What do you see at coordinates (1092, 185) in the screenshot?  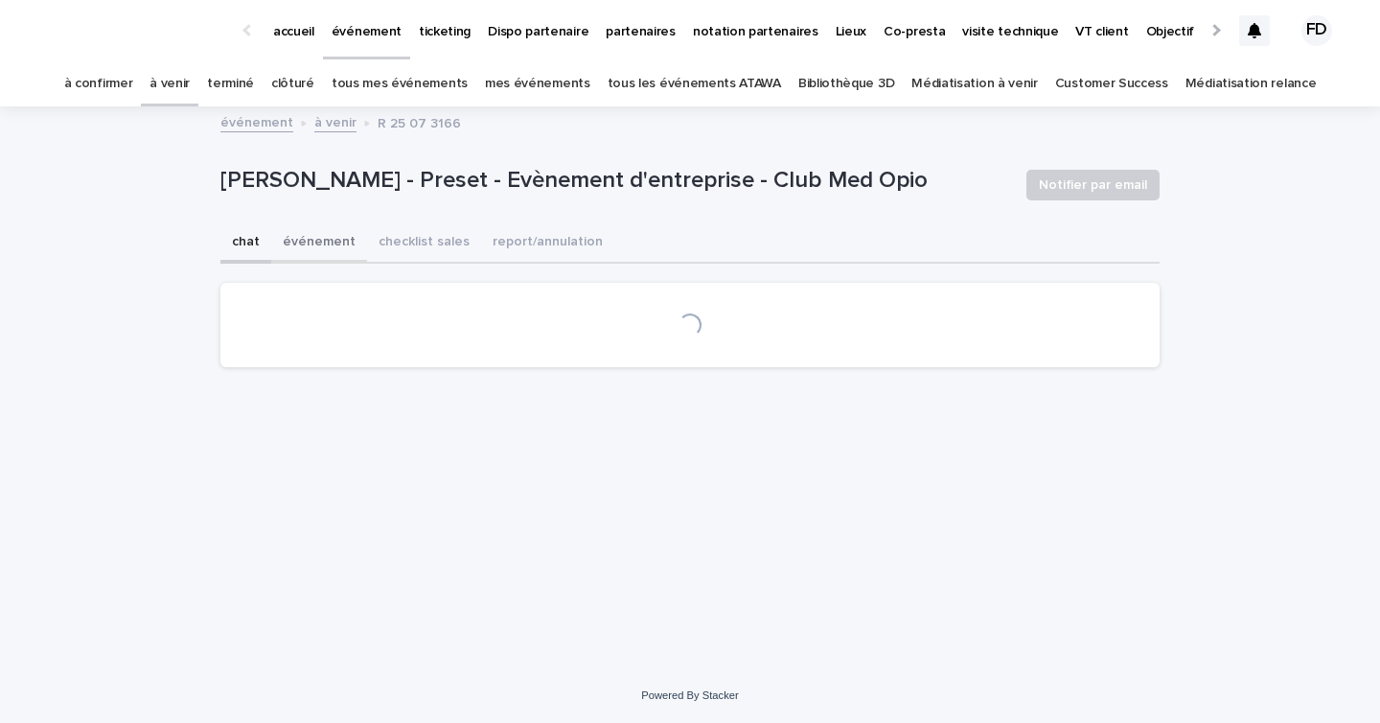 I see `button: Notifier par email` at bounding box center [1092, 185].